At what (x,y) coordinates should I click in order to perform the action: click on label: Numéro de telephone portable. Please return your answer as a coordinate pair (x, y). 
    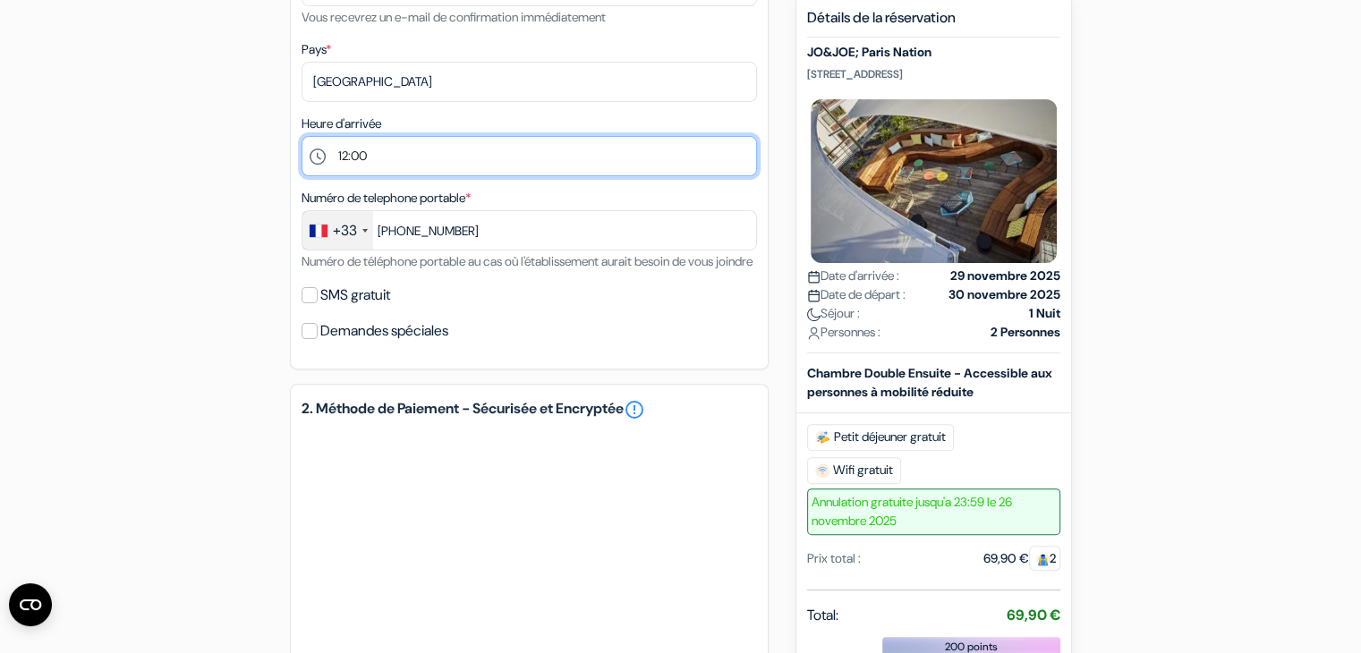
    Looking at the image, I should click on (386, 198).